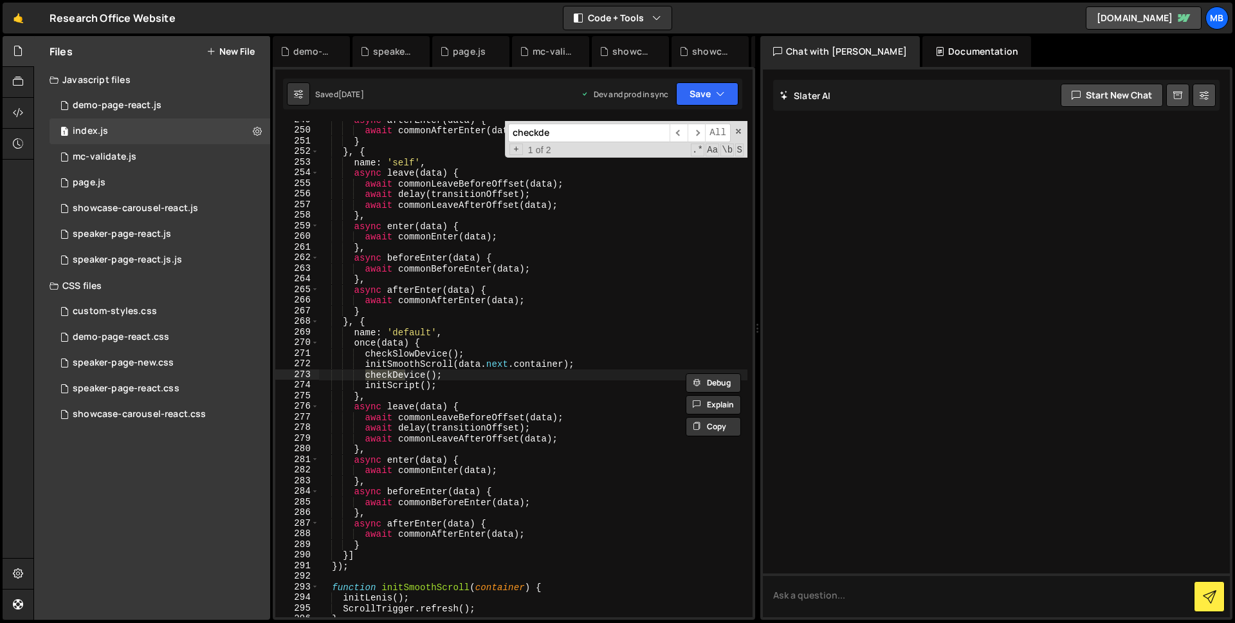  What do you see at coordinates (114, 311) in the screenshot?
I see `div: custom-styles.css` at bounding box center [114, 311].